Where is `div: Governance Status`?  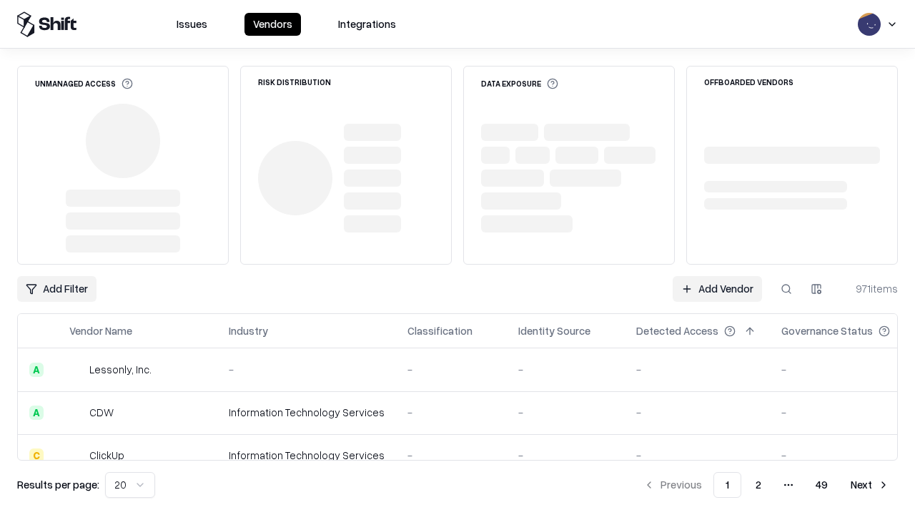 div: Governance Status is located at coordinates (827, 330).